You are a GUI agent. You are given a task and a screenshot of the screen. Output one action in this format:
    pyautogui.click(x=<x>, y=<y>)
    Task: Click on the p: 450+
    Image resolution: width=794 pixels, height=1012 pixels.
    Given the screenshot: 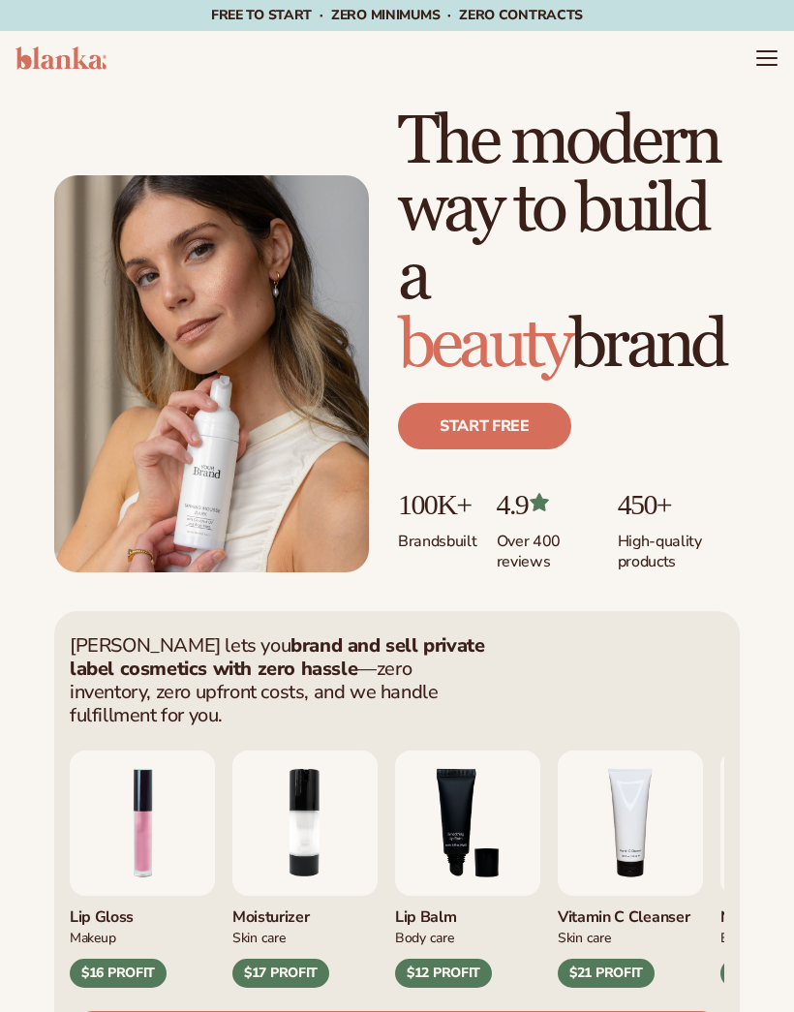 What is the action you would take?
    pyautogui.click(x=679, y=504)
    